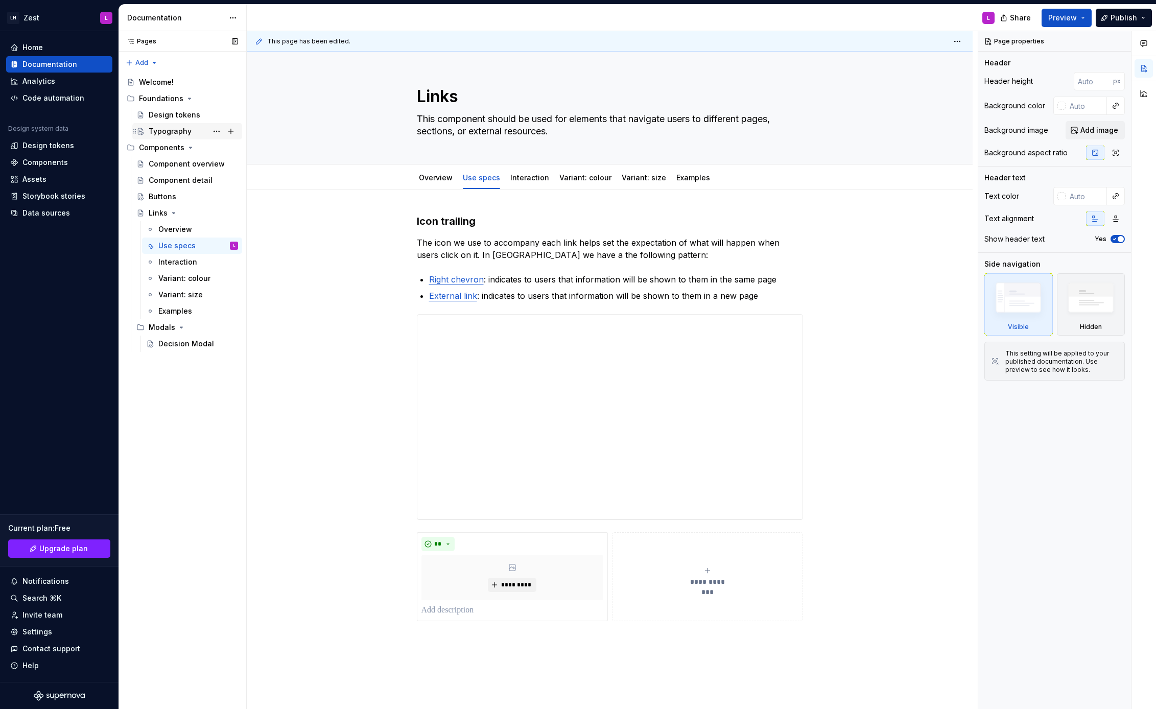  Describe the element at coordinates (1016, 18) in the screenshot. I see `button: Share` at that location.